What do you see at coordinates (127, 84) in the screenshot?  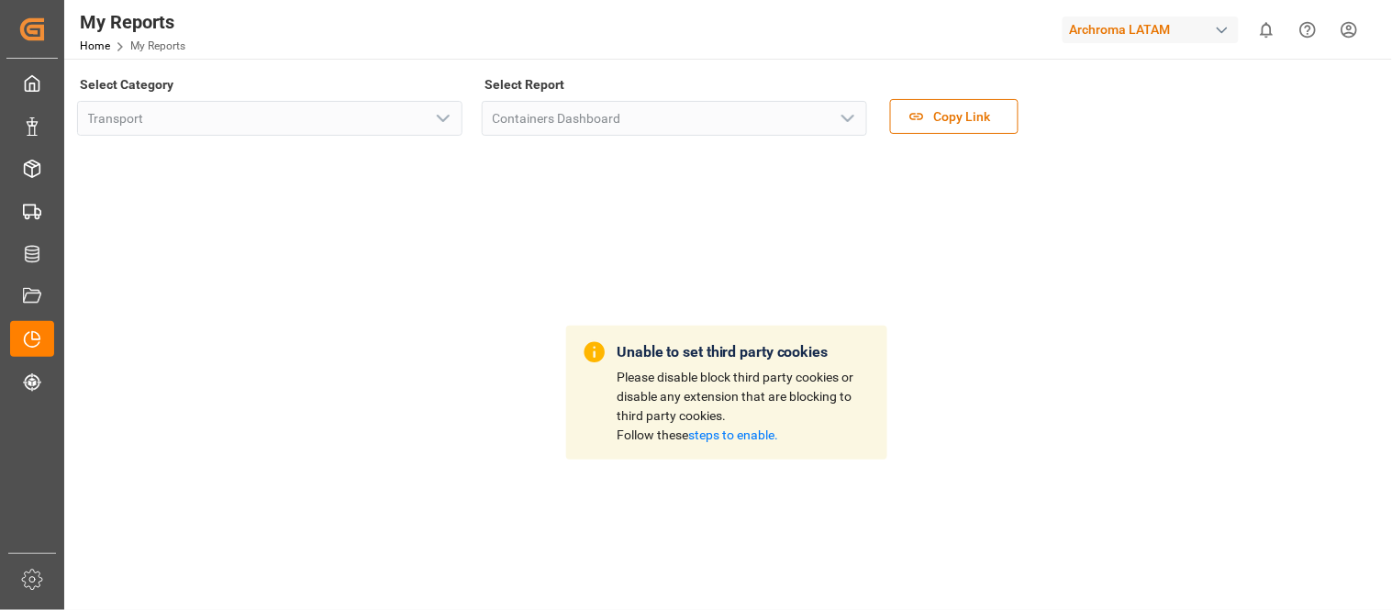 I see `label: Select Category` at bounding box center [127, 84].